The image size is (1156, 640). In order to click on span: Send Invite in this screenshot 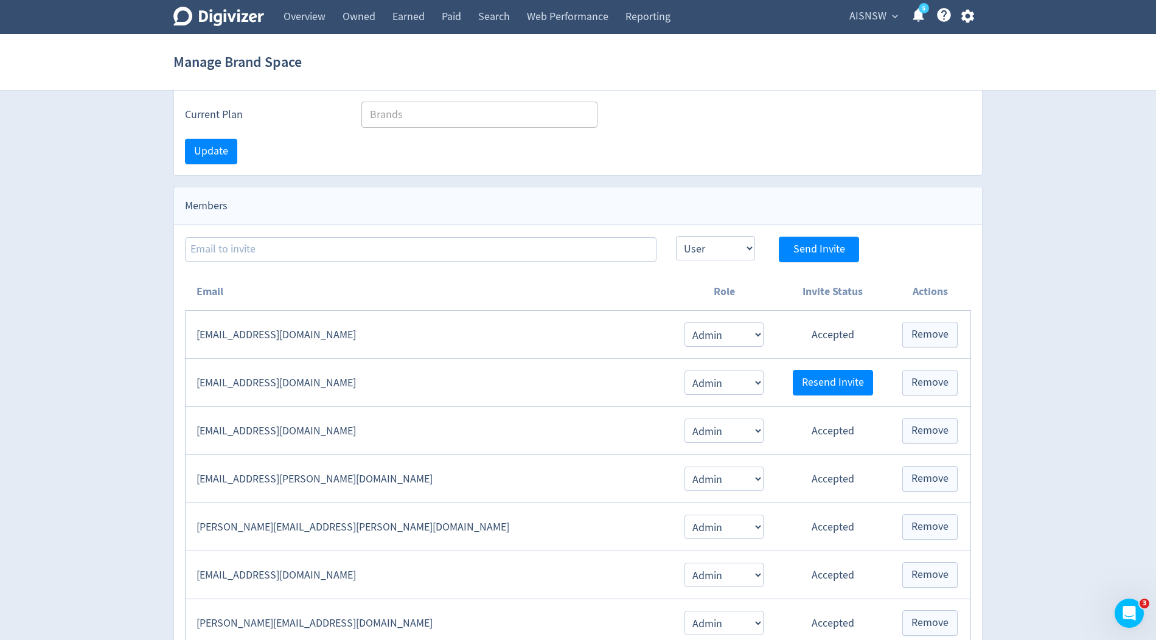, I will do `click(819, 250)`.